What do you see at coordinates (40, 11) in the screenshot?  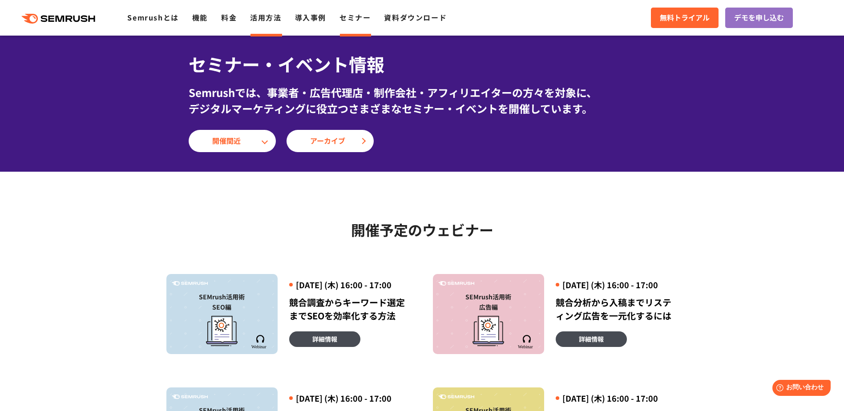 I see `span: お問い合わせ` at bounding box center [40, 11].